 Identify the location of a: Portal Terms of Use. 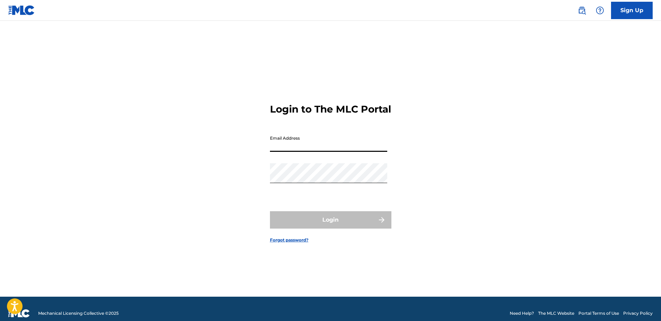
(598, 313).